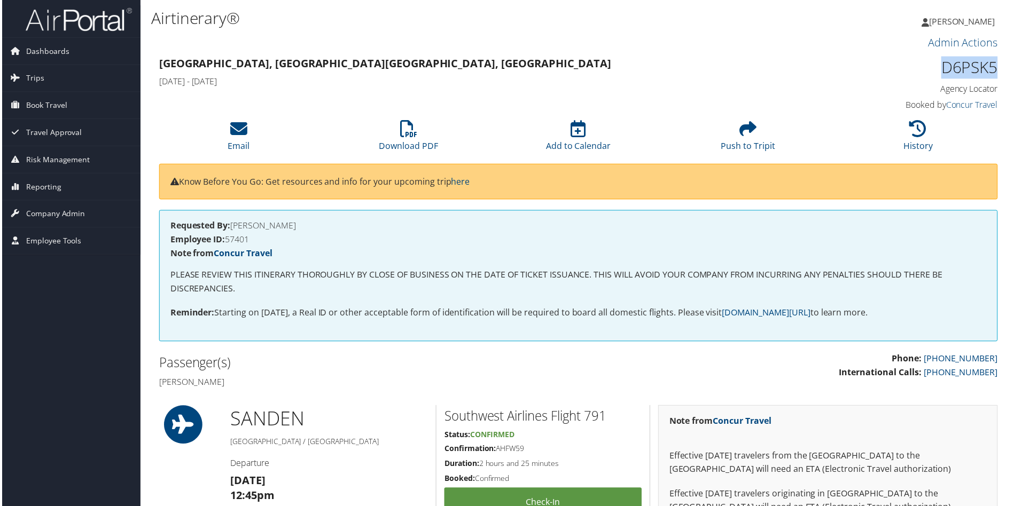 The width and height of the screenshot is (1014, 506). What do you see at coordinates (578, 139) in the screenshot?
I see `a: Add to Calendar` at bounding box center [578, 139].